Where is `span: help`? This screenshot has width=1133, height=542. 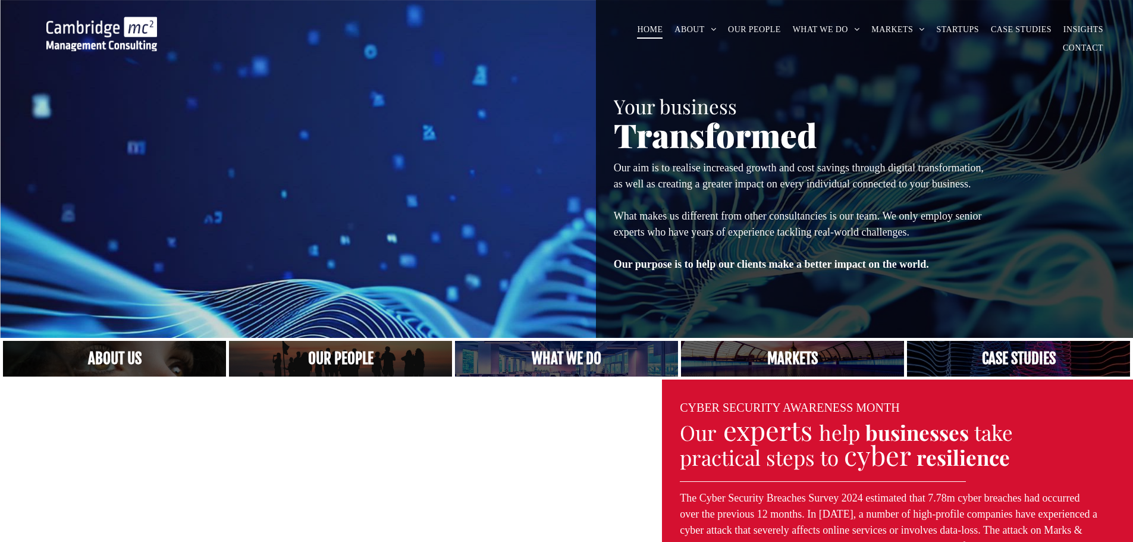
span: help is located at coordinates (839, 432).